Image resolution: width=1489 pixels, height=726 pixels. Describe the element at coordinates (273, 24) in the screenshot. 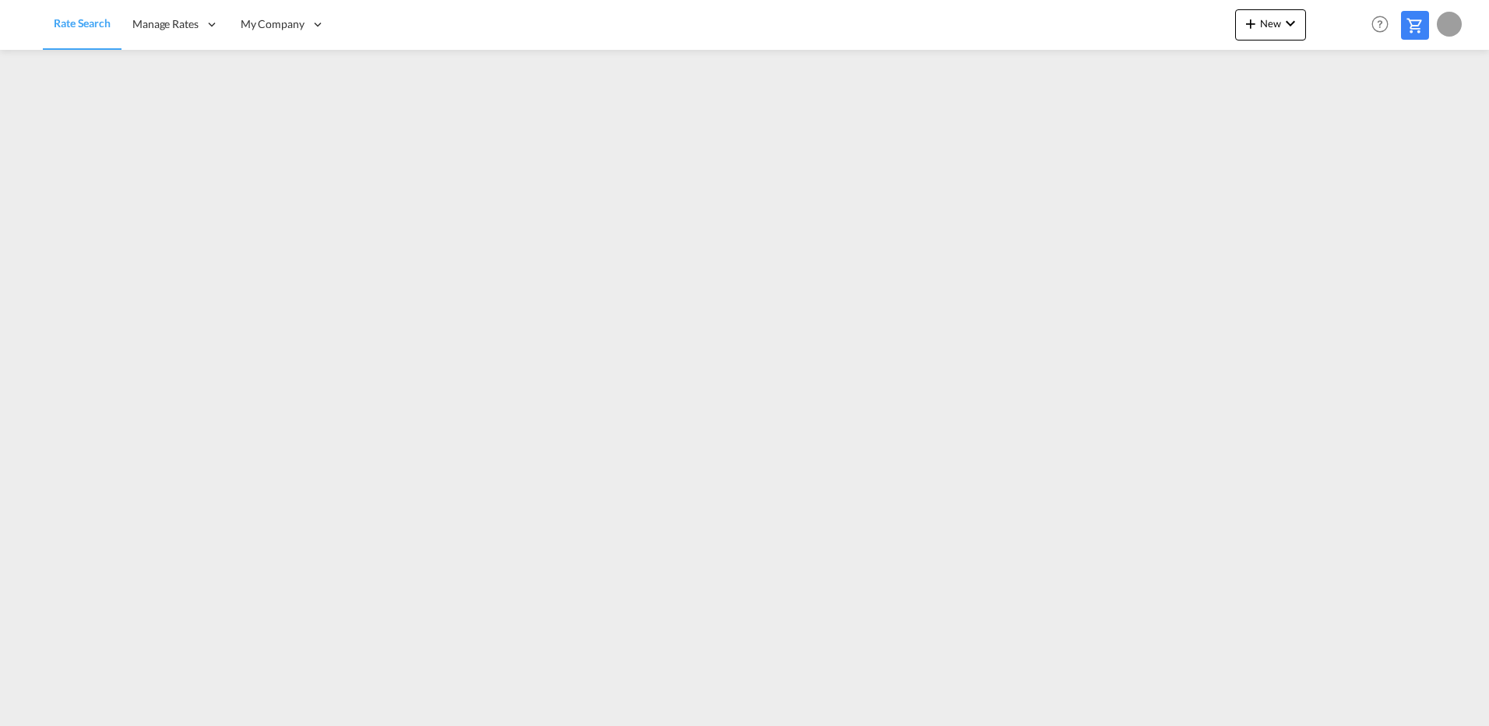

I see `span: My Company` at that location.